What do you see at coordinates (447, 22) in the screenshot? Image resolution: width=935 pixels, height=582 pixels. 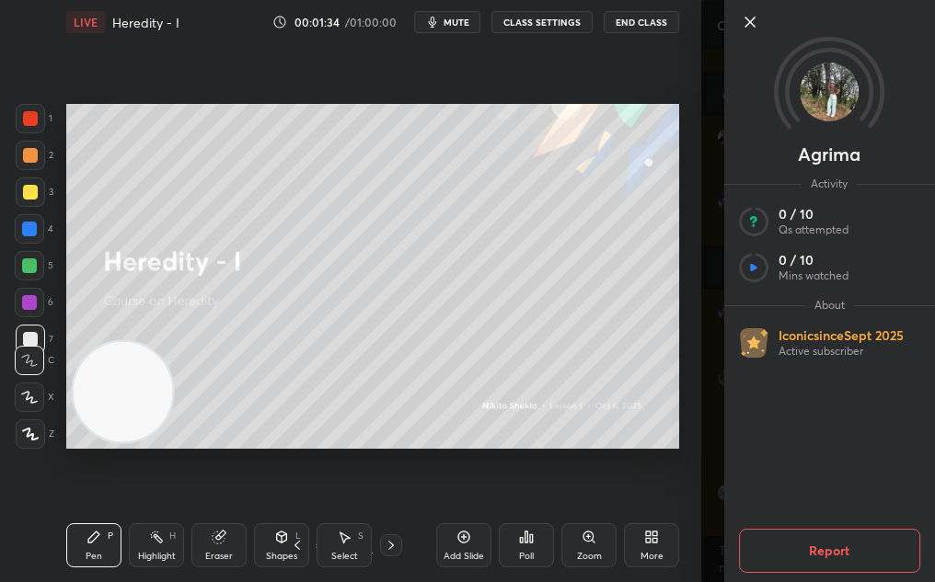 I see `button: mute` at bounding box center [447, 22].